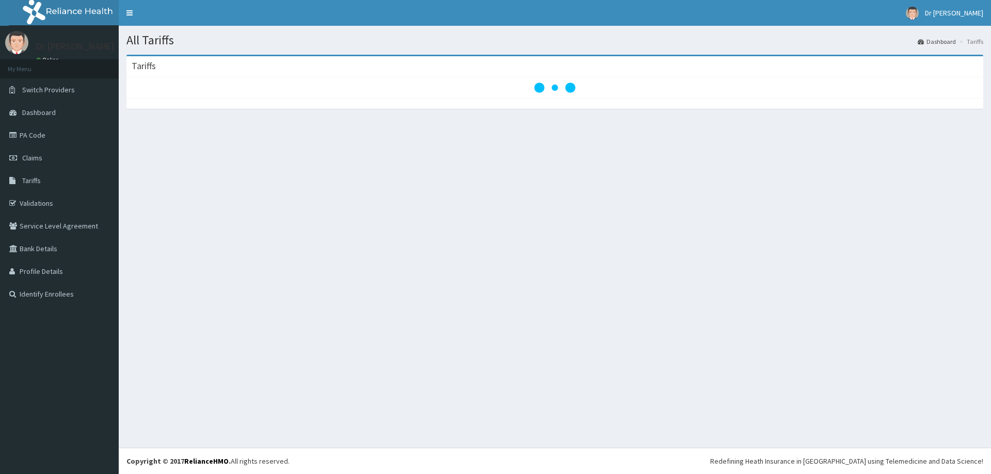 This screenshot has height=474, width=991. Describe the element at coordinates (207, 462) in the screenshot. I see `a: RelianceHMO` at that location.